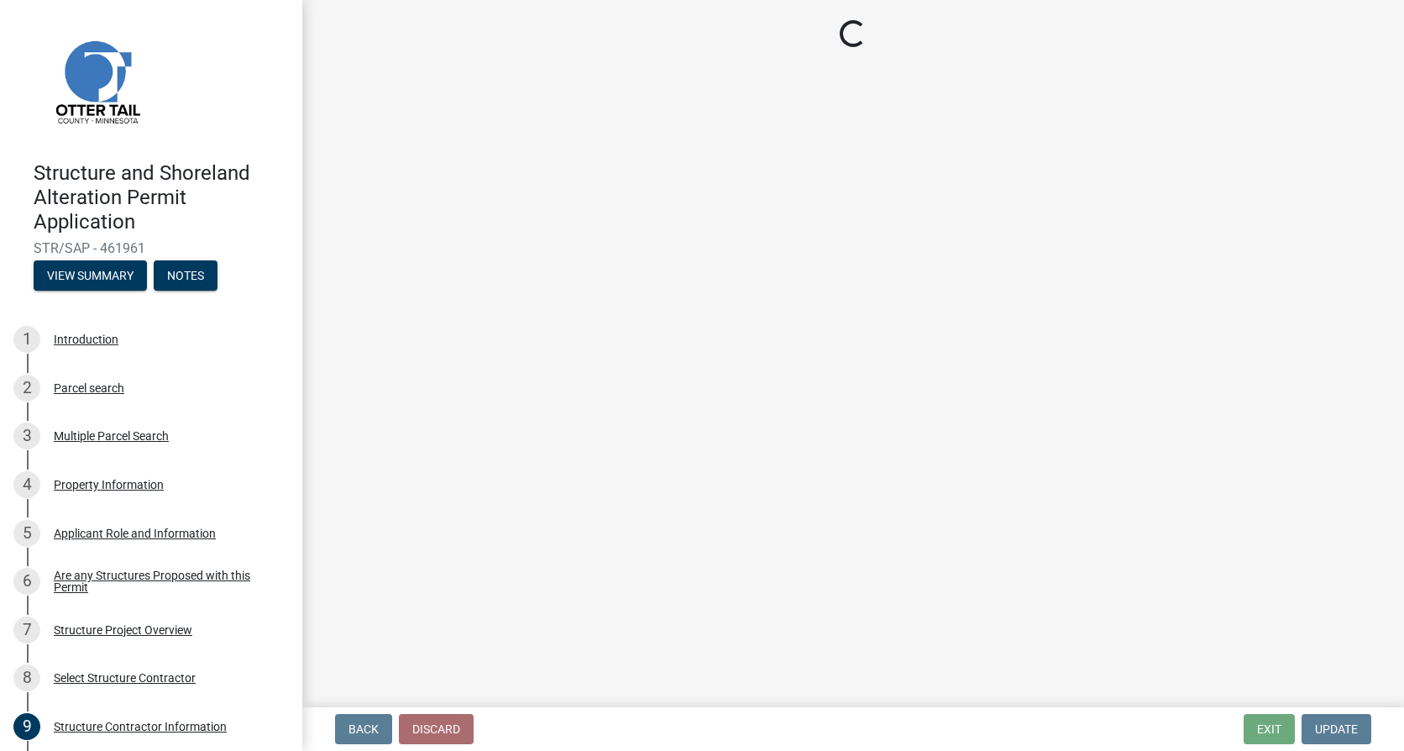 The height and width of the screenshot is (751, 1404). Describe the element at coordinates (1269, 729) in the screenshot. I see `button: Exit` at that location.